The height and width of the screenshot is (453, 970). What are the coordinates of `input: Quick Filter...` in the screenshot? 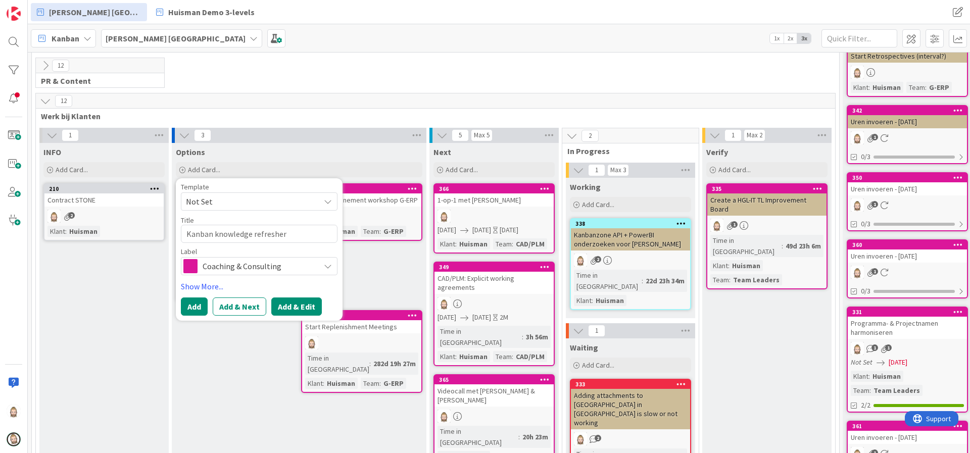 It's located at (859, 38).